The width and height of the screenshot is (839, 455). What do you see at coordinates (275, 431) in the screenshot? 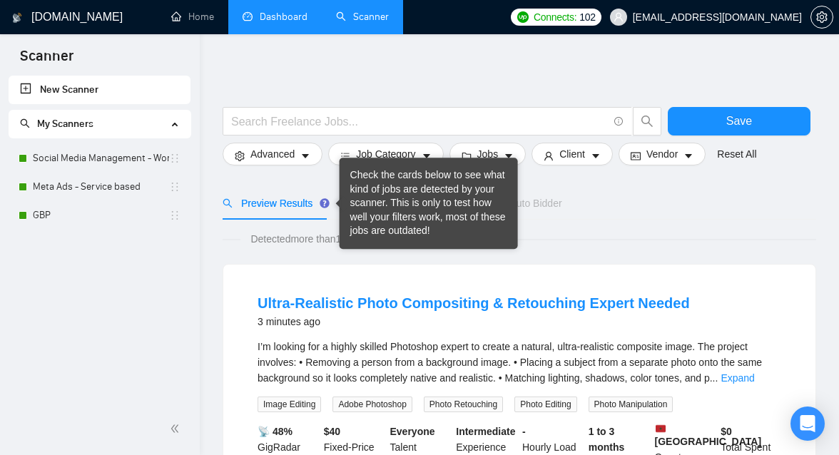
I see `b: 📡 48%` at bounding box center [275, 431].